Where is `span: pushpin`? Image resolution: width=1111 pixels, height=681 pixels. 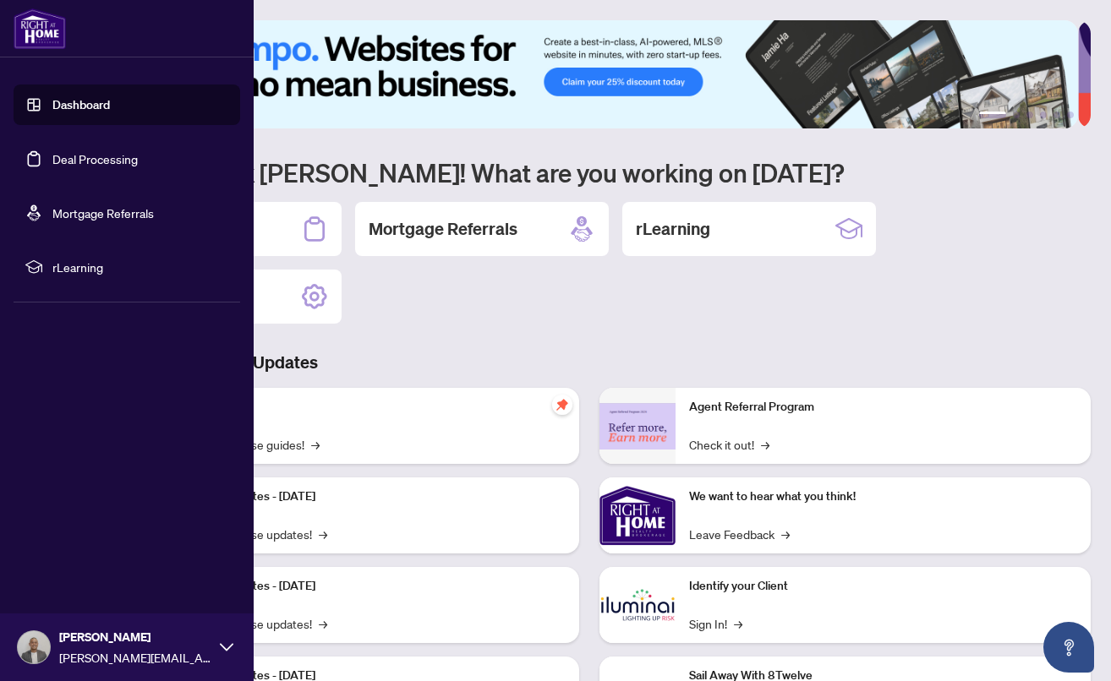 span: pushpin is located at coordinates (562, 405).